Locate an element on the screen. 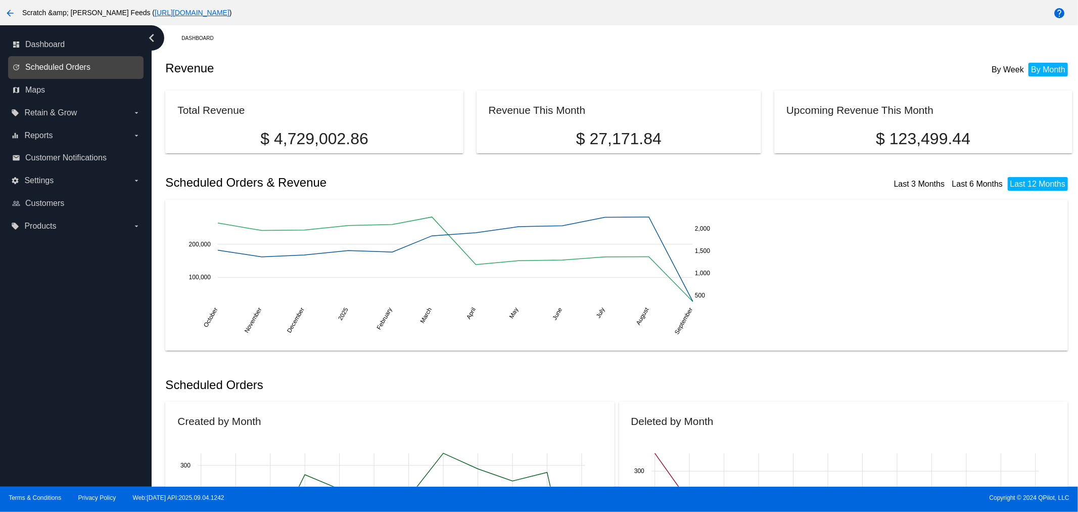 Image resolution: width=1078 pixels, height=512 pixels. span: Retain & Grow is located at coordinates (51, 113).